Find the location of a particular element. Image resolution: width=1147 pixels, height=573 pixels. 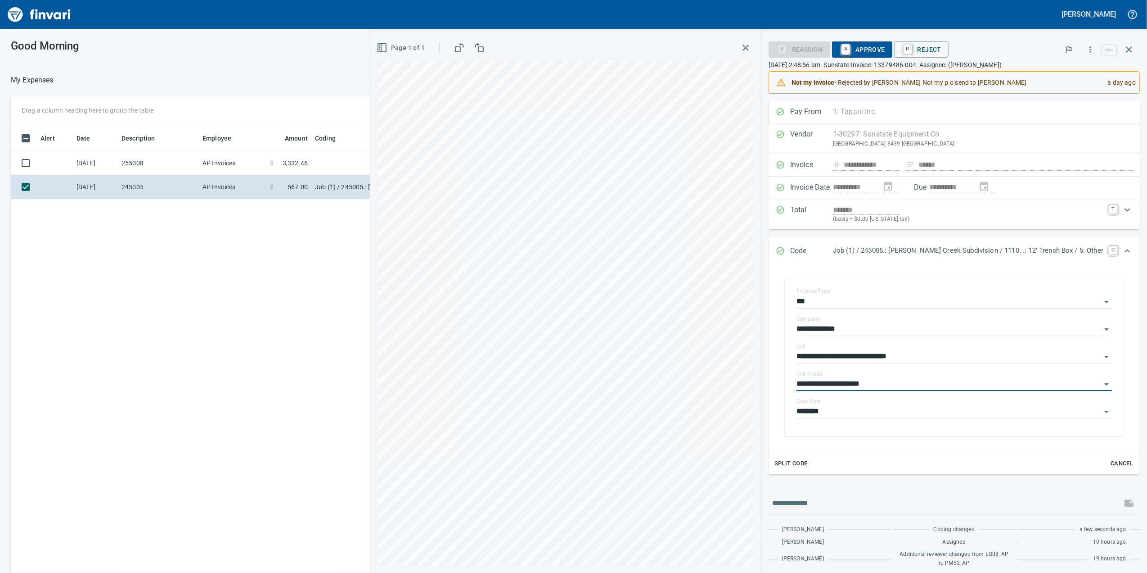

span: 567.00 is located at coordinates (298, 187).